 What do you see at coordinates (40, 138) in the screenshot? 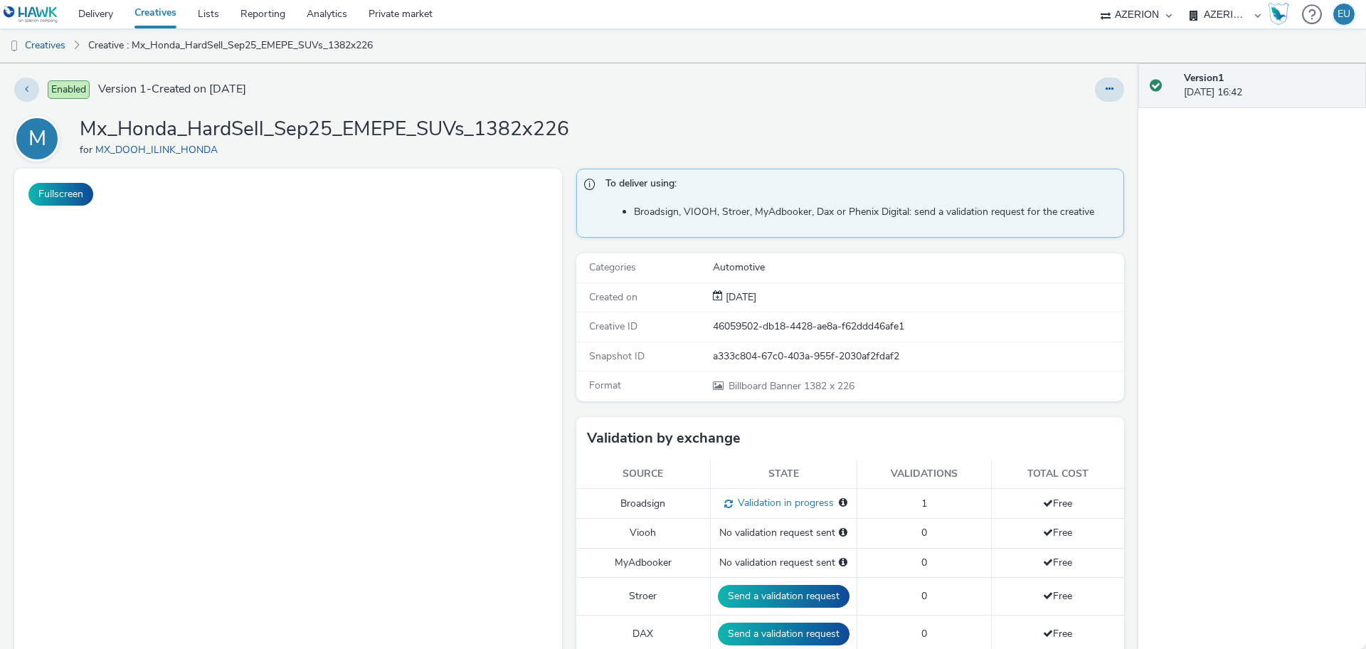
I see `a: M` at bounding box center [40, 138].